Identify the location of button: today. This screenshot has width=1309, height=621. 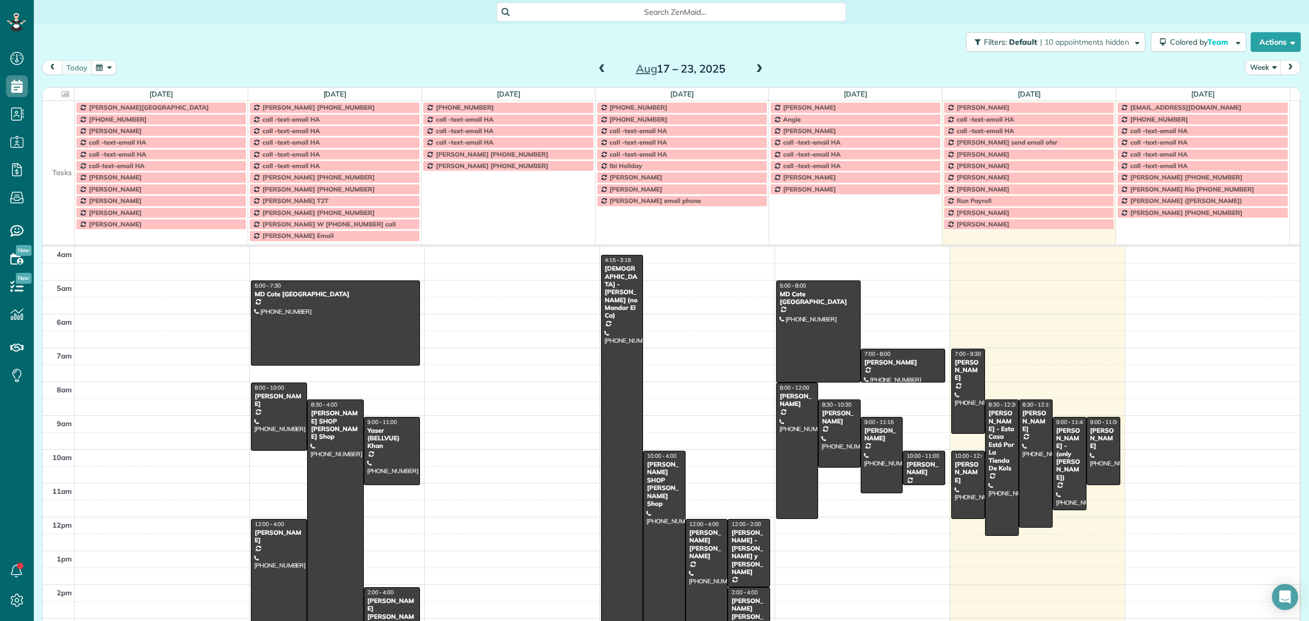
(77, 67).